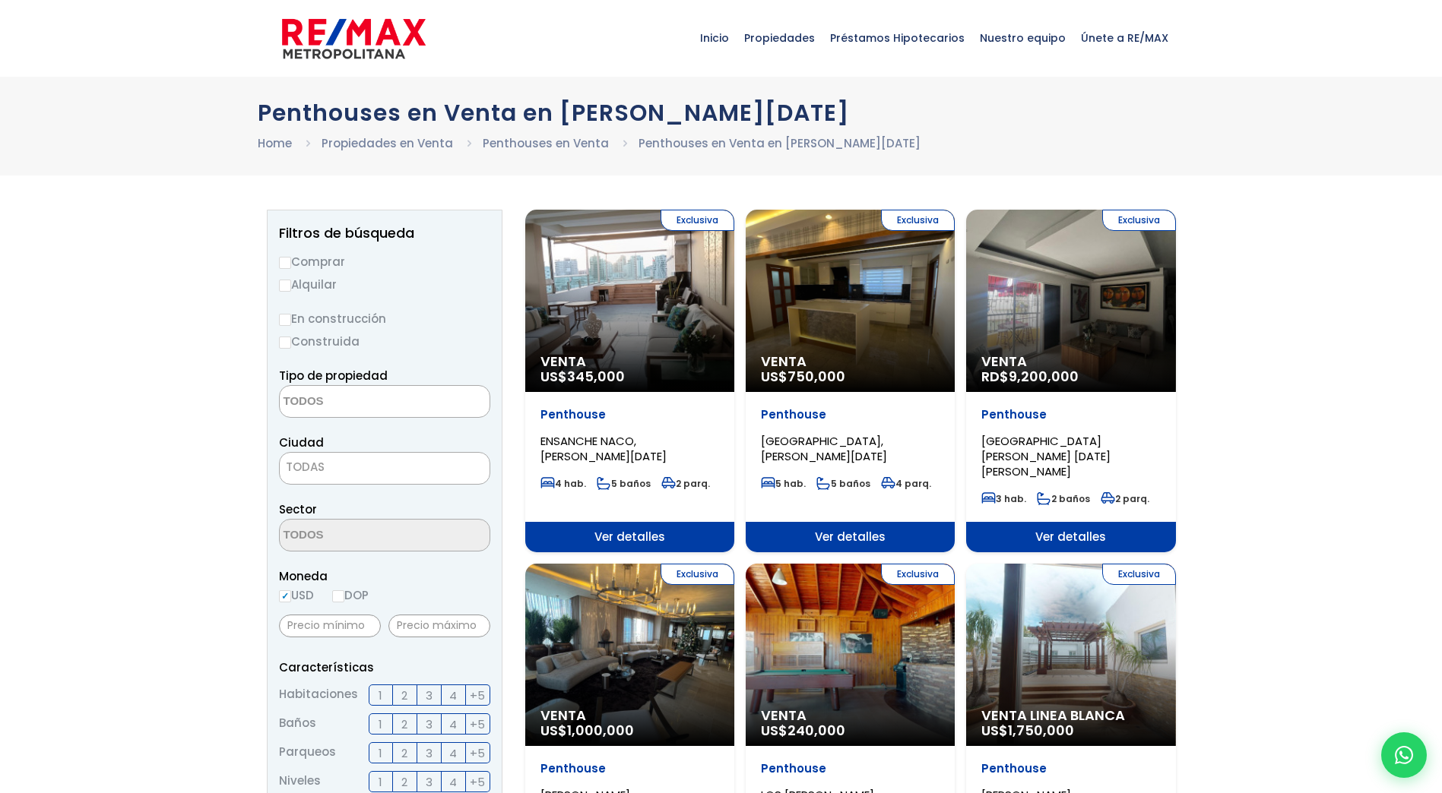 This screenshot has width=1442, height=793. Describe the element at coordinates (285, 320) in the screenshot. I see `input: En construcción` at that location.